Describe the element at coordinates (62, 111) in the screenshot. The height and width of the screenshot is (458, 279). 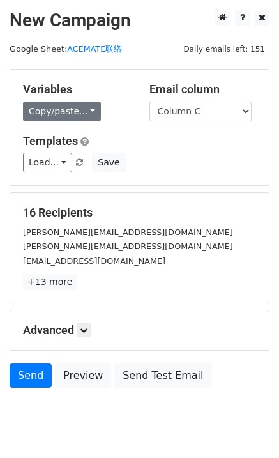
I see `a: Copy/paste...` at that location.